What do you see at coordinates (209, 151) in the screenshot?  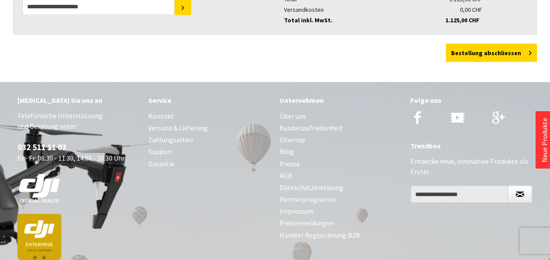 I see `a: Support` at bounding box center [209, 151].